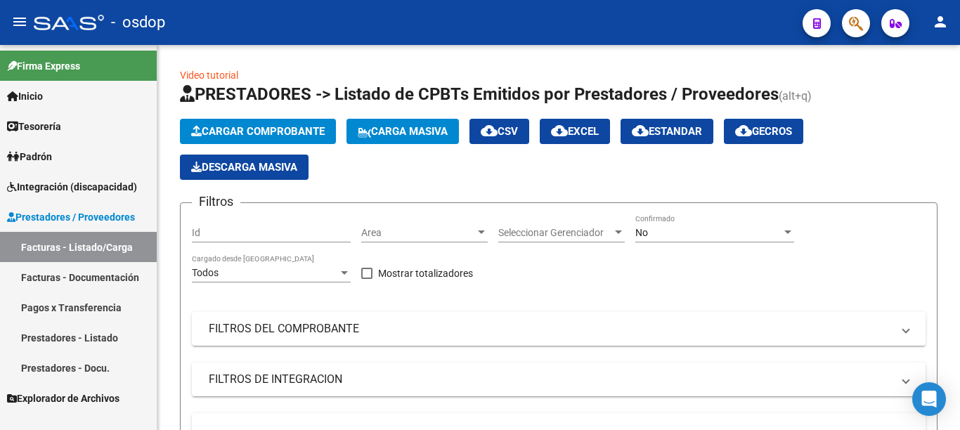  What do you see at coordinates (418, 233) in the screenshot?
I see `span: Area` at bounding box center [418, 233].